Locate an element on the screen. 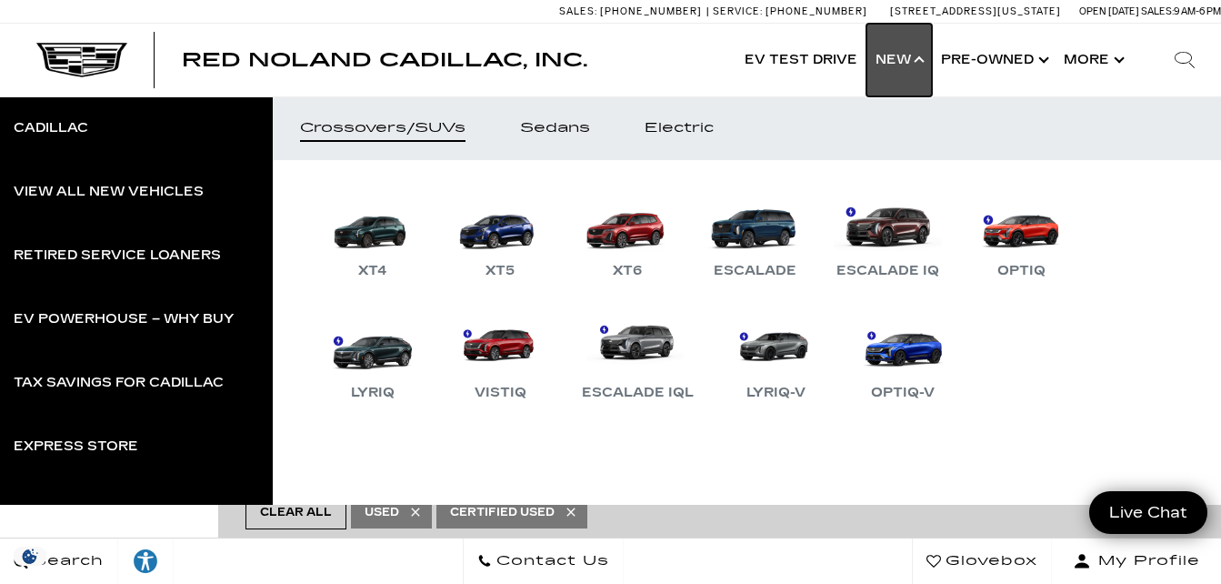 This screenshot has height=584, width=1221. div: Retired Service Loaners is located at coordinates (117, 255).